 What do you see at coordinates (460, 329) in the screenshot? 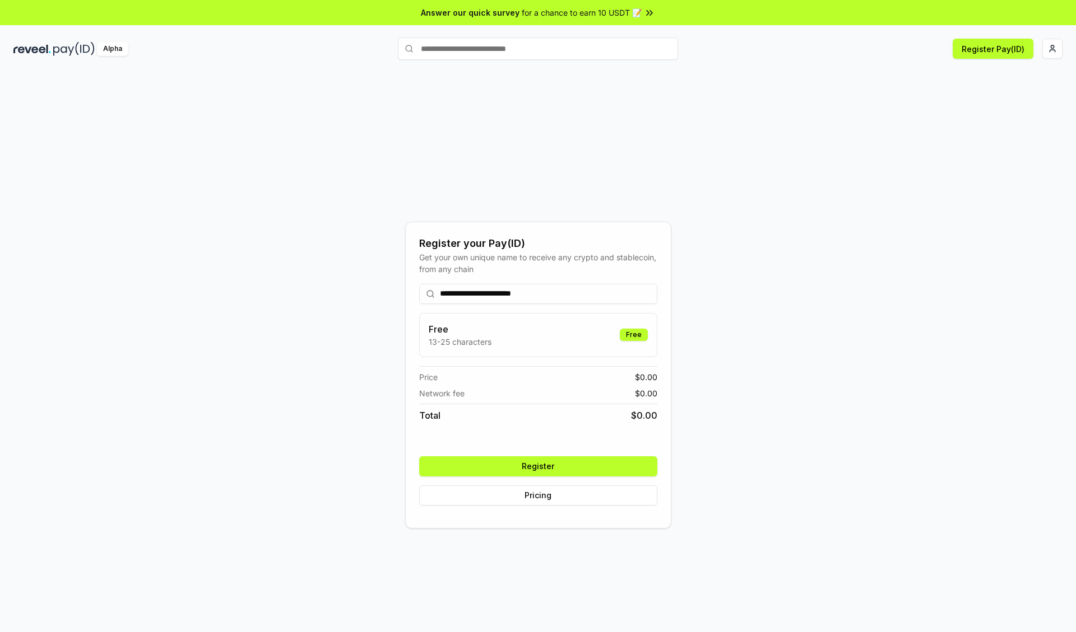
I see `h3: Free` at bounding box center [460, 329].